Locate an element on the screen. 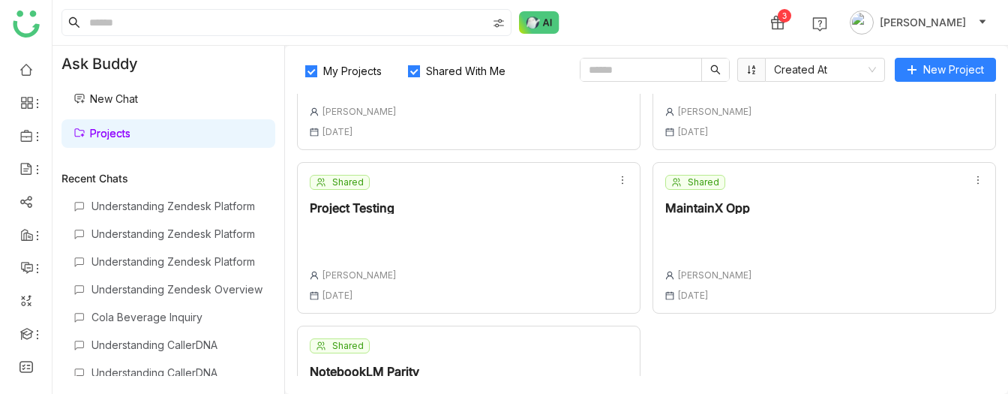 This screenshot has height=394, width=1008. div: NotebookLM Parity is located at coordinates (365, 371).